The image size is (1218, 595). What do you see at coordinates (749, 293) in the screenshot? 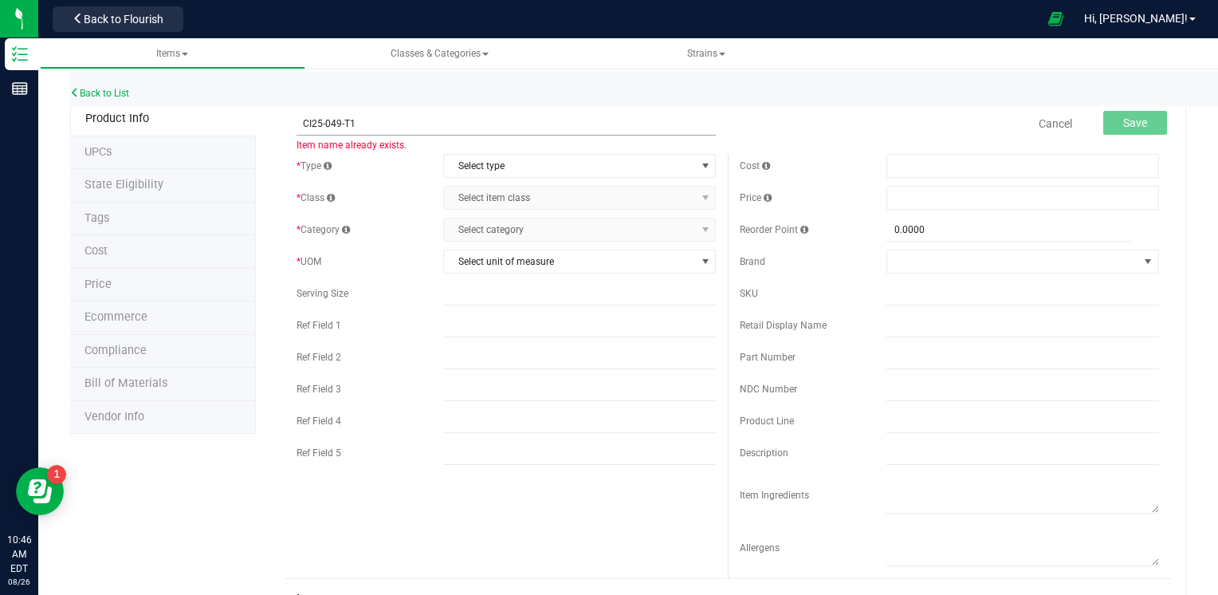
I see `span: SKU` at bounding box center [749, 293].